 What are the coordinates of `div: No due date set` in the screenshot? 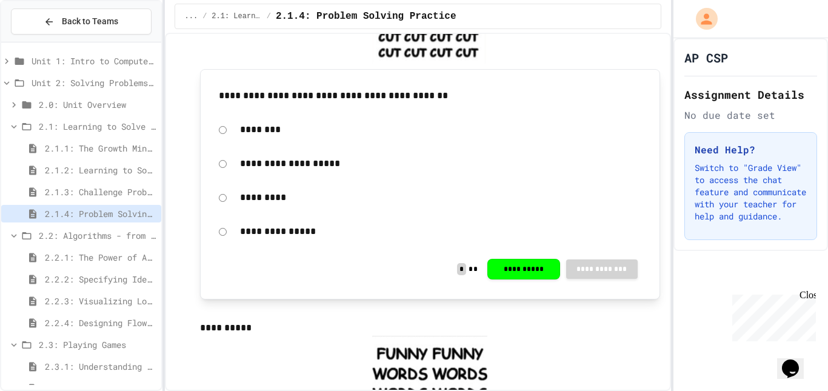 It's located at (751, 115).